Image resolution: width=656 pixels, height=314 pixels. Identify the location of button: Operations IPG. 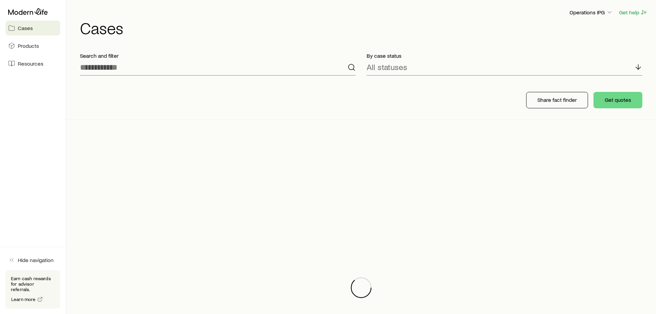
(591, 13).